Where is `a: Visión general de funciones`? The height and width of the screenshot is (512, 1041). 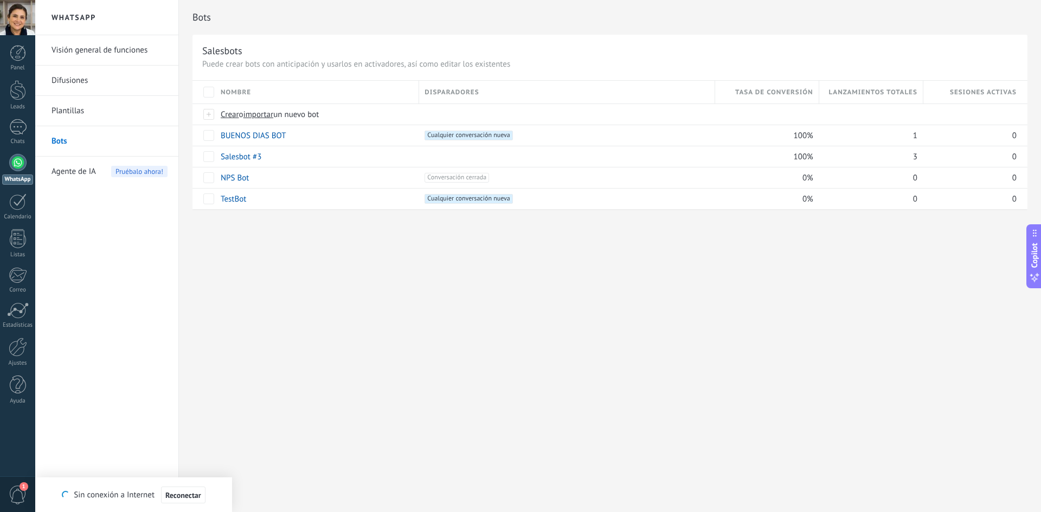 a: Visión general de funciones is located at coordinates (110, 50).